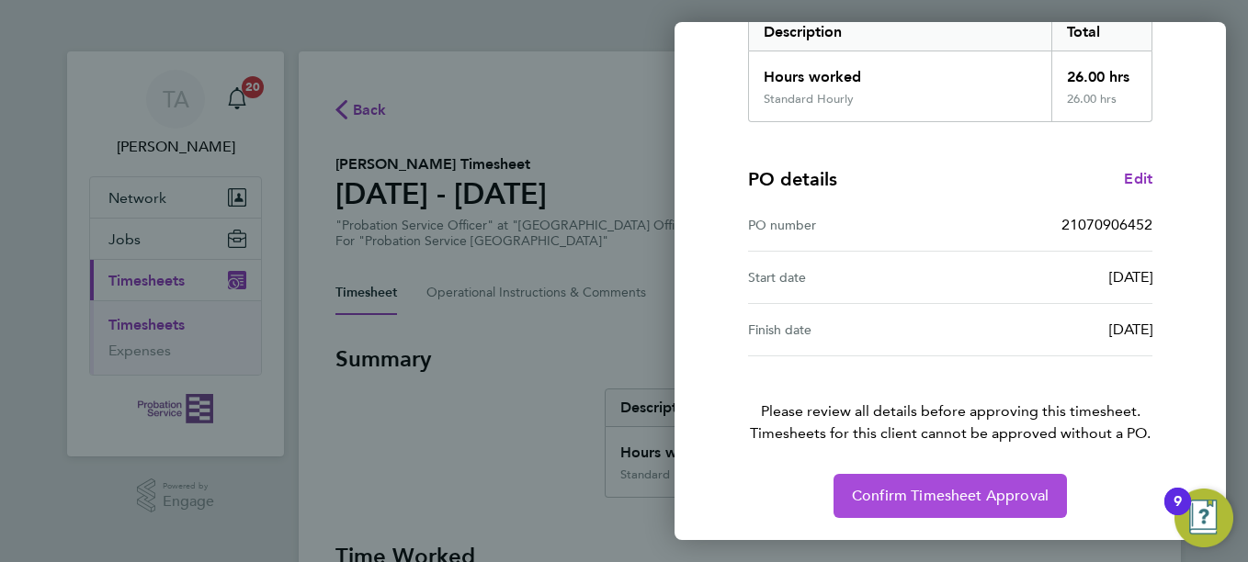 Image resolution: width=1248 pixels, height=562 pixels. What do you see at coordinates (1102, 32) in the screenshot?
I see `div: Total` at bounding box center [1102, 32].